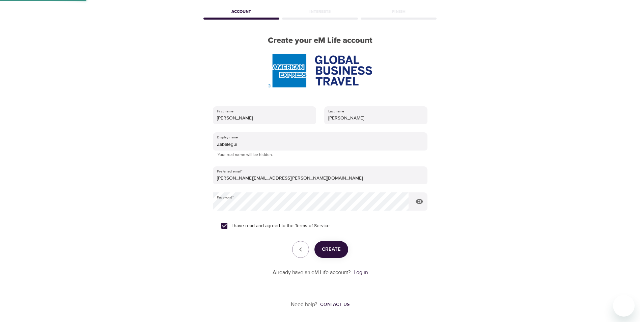 Image resolution: width=640 pixels, height=322 pixels. I want to click on img: AmEx%20GBT%20logo.png, so click(320, 71).